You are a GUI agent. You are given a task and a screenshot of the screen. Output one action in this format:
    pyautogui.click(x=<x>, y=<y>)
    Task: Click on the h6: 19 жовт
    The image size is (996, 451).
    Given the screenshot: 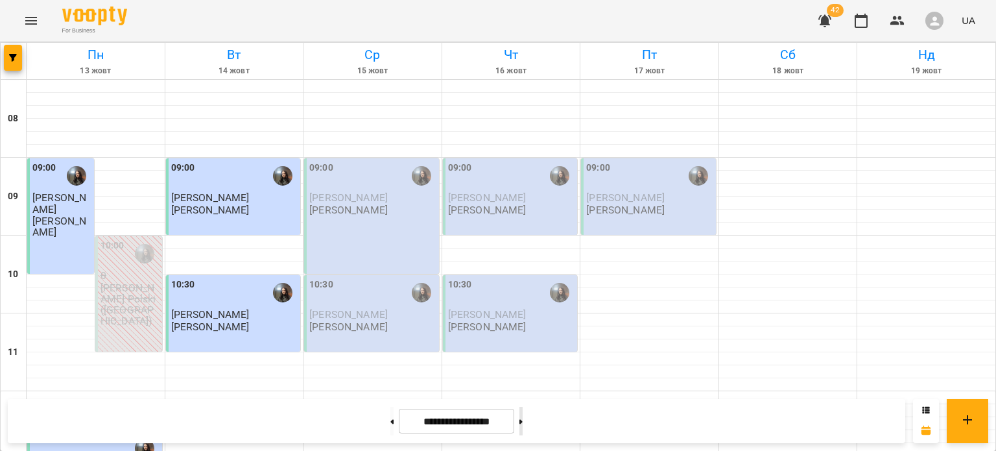 What is the action you would take?
    pyautogui.click(x=926, y=71)
    